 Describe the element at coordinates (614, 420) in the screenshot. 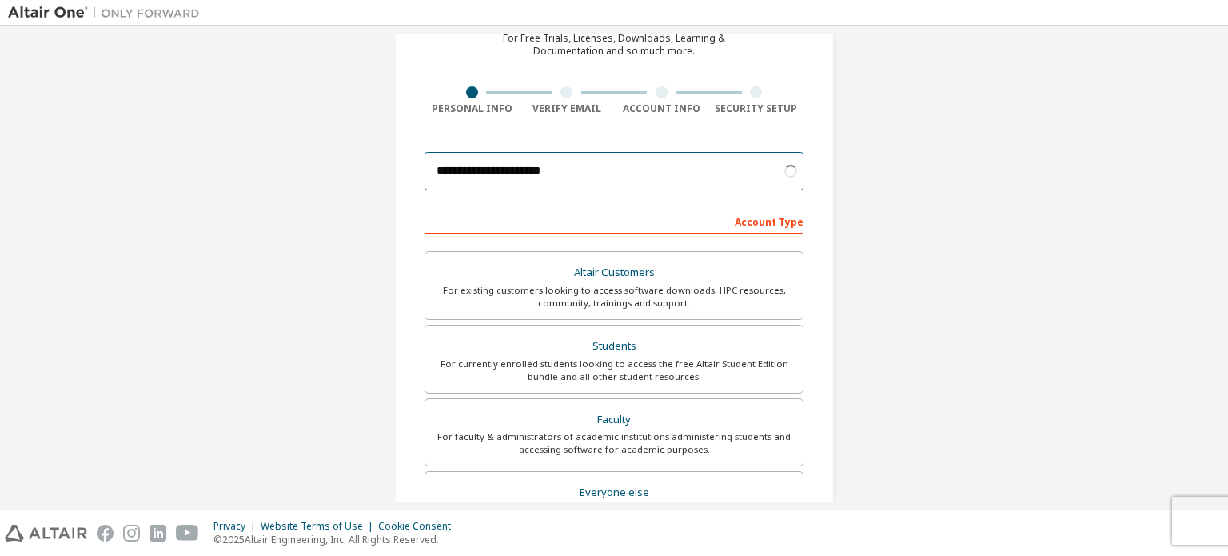

I see `div: Faculty` at that location.